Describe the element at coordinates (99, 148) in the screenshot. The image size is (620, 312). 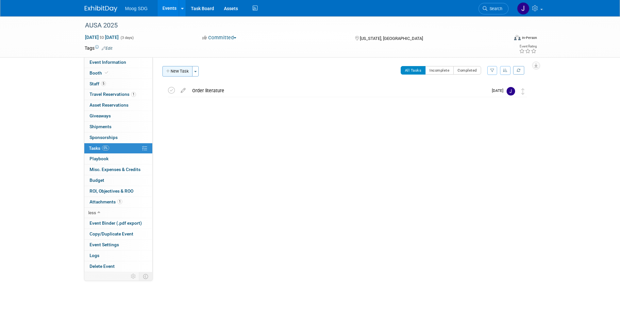
I see `span: Tasks` at that location.